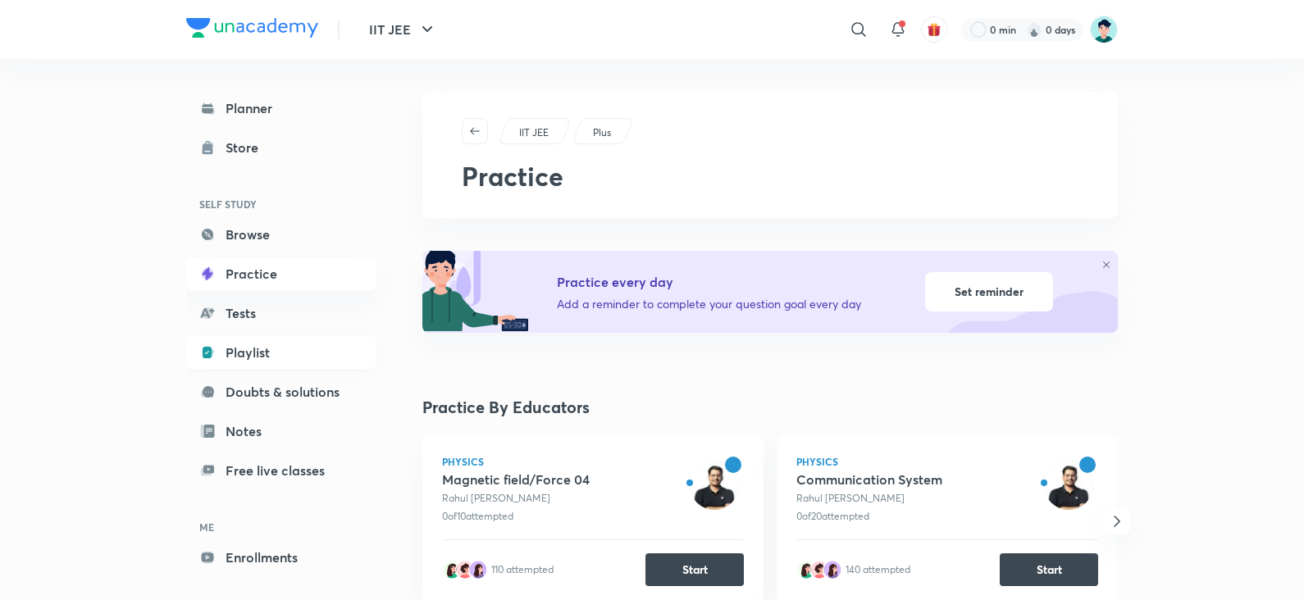 The height and width of the screenshot is (600, 1304). What do you see at coordinates (877, 570) in the screenshot?
I see `div: 140 attempted` at bounding box center [877, 570].